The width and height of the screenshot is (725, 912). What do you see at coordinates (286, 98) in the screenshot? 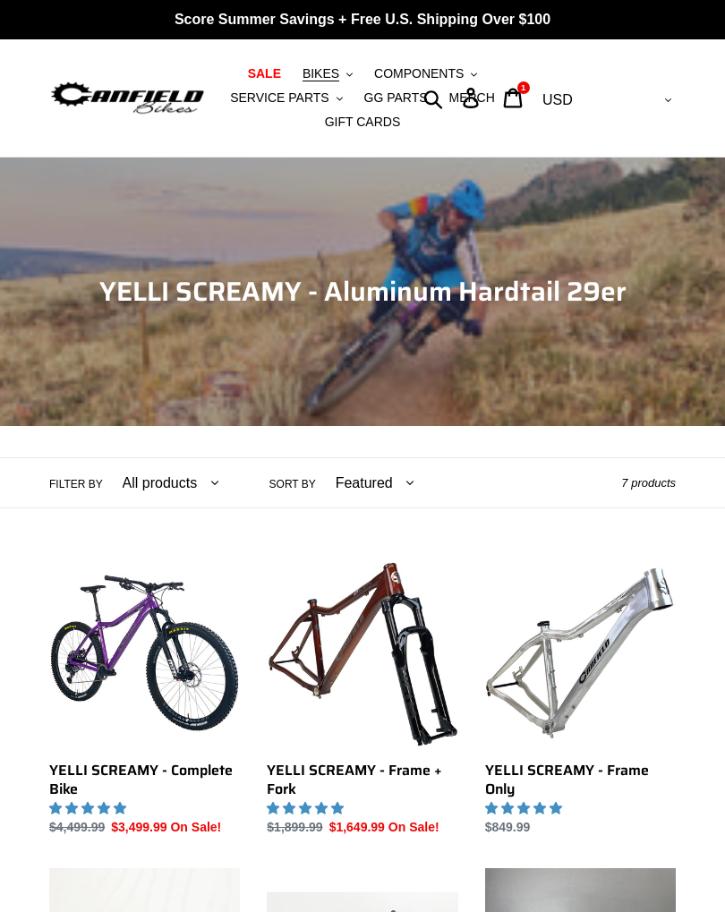
I see `button: SERVICE PARTS` at bounding box center [286, 98].